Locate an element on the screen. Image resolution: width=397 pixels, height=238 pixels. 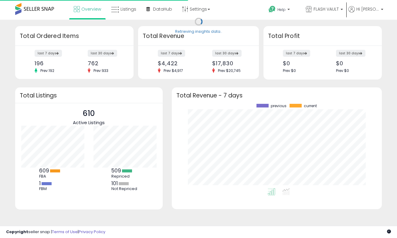
span: previous is located at coordinates (279, 106).